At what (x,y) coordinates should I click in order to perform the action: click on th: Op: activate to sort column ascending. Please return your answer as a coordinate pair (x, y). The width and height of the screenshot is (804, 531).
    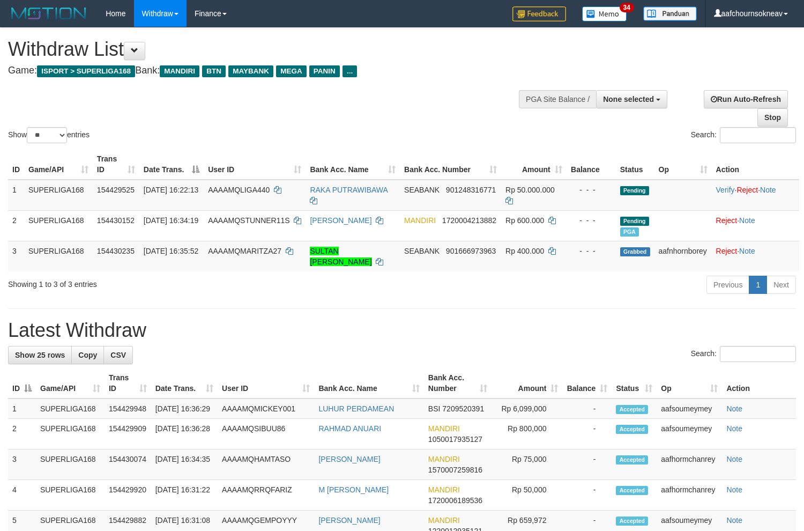
    Looking at the image, I should click on (683, 164).